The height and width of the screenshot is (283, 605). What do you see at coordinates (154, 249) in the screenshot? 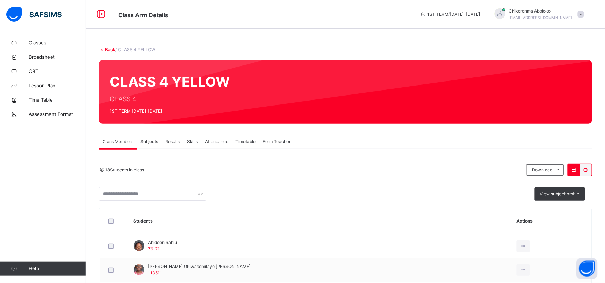
I see `span: 76171` at bounding box center [154, 249].